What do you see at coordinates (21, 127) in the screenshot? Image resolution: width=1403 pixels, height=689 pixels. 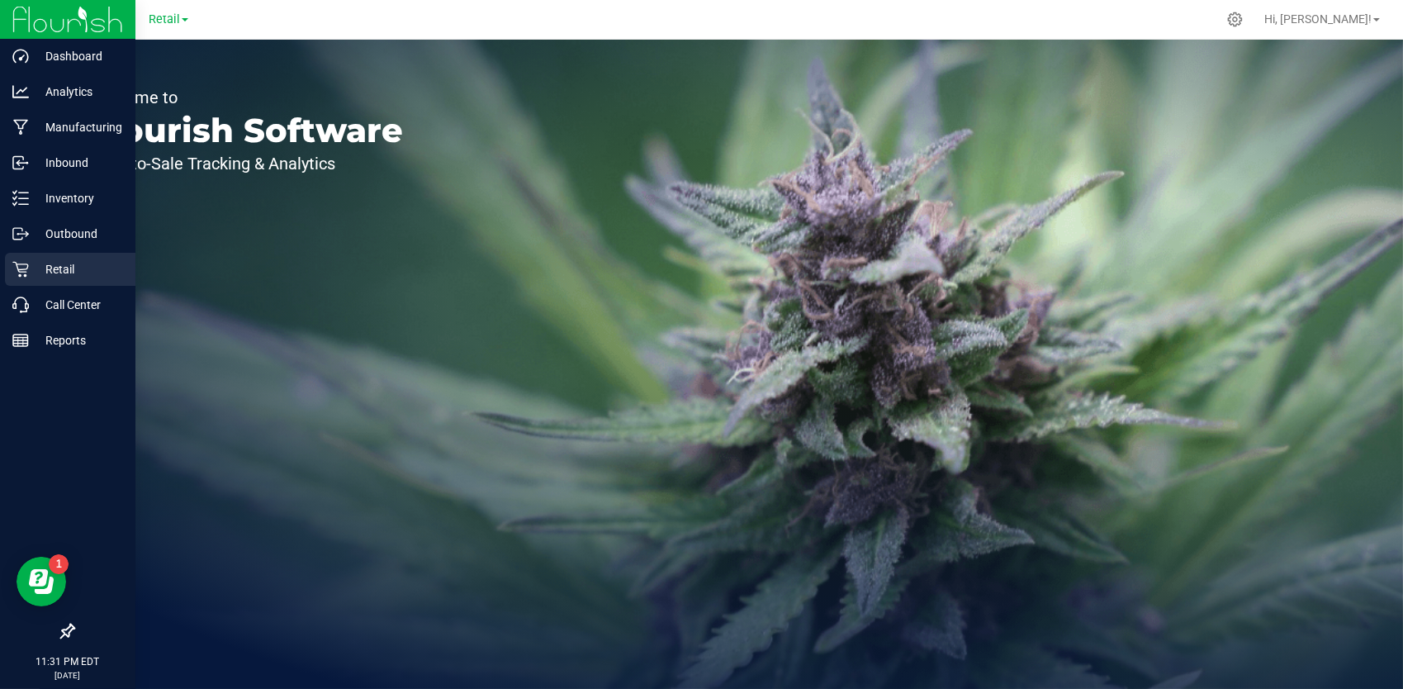 I see `inline-svg: Manufacturing` at bounding box center [21, 127].